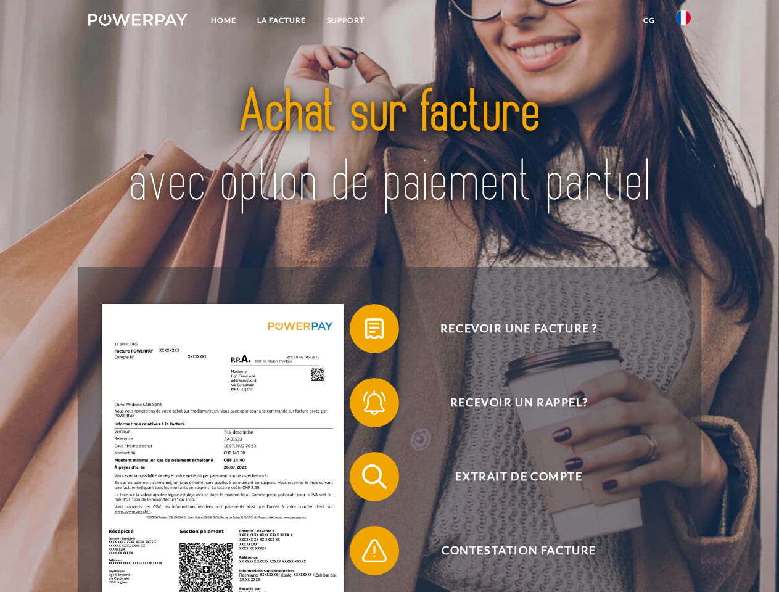 The image size is (779, 592). I want to click on img: qb_search.svg, so click(375, 477).